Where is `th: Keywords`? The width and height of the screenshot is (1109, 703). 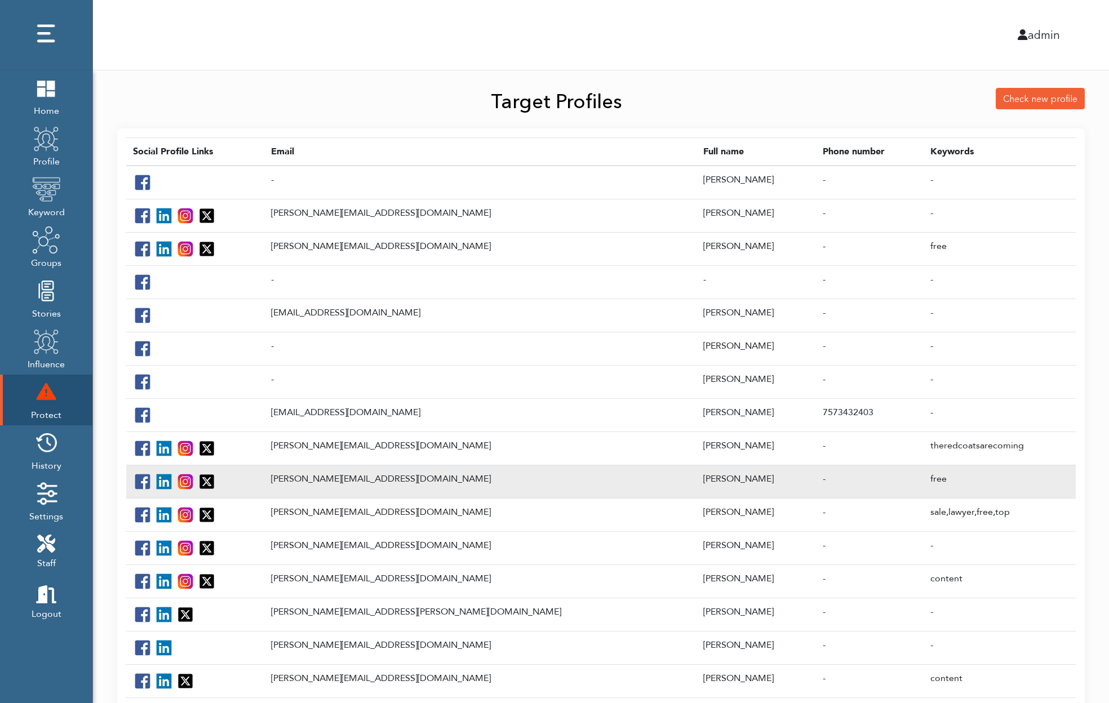
th: Keywords is located at coordinates (1000, 152).